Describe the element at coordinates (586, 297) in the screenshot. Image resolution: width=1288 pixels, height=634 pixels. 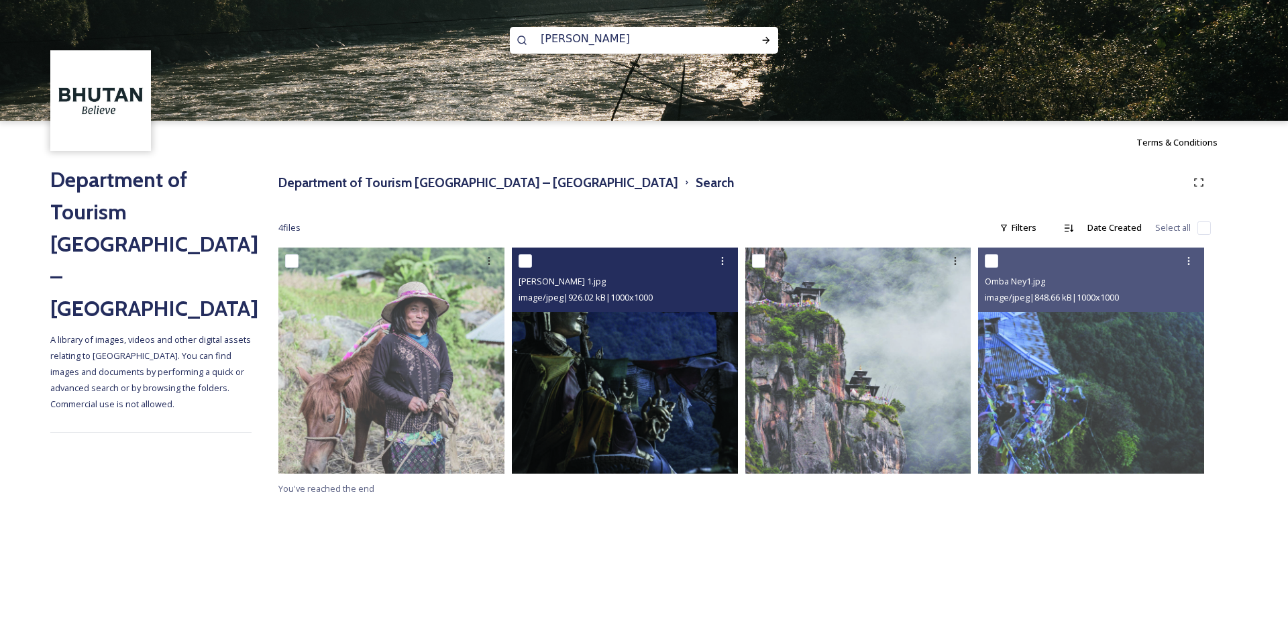
I see `span: image/jpeg | 926.02 kB | 1000 x 1000` at that location.